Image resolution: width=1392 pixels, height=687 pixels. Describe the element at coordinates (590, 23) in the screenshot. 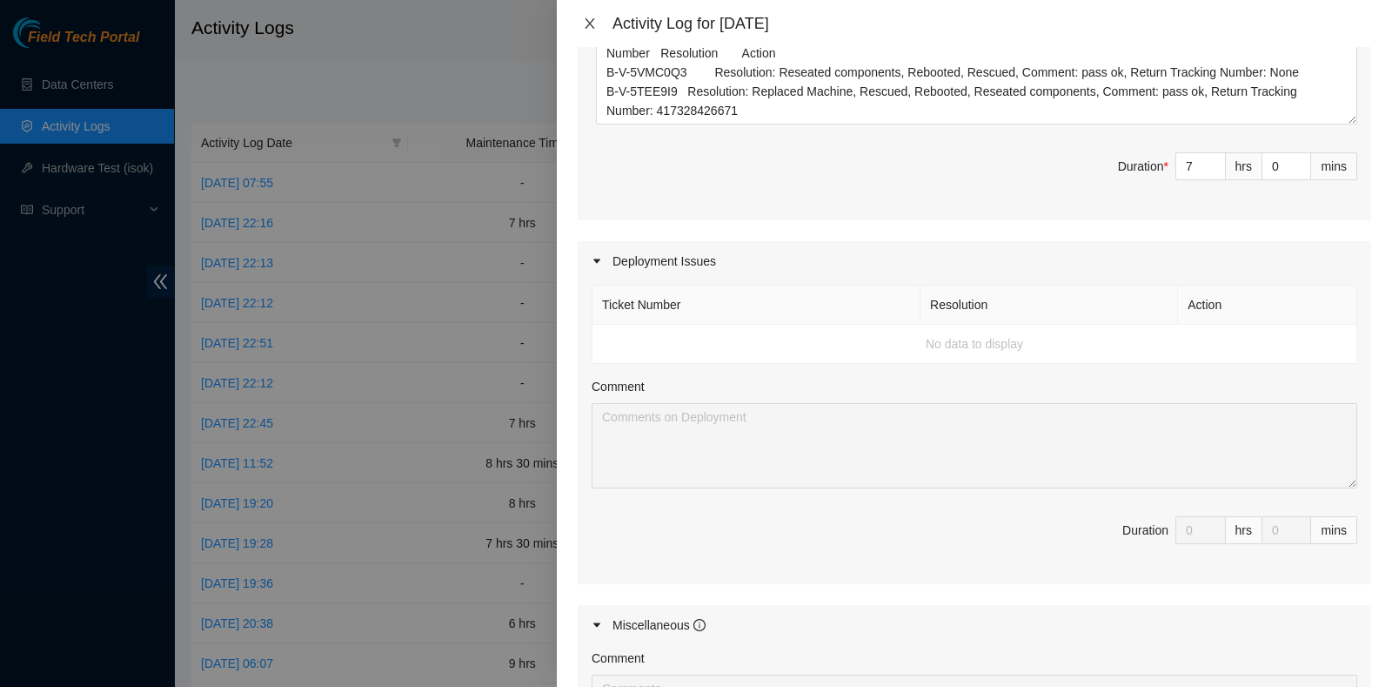

I see `span: close` at that location.